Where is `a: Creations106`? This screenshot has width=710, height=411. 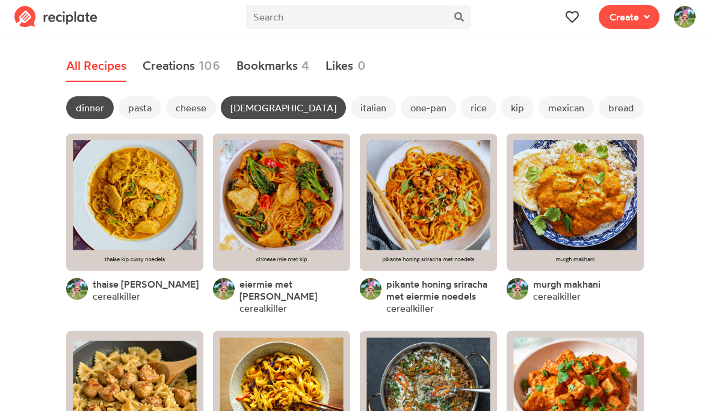 a: Creations106 is located at coordinates (182, 66).